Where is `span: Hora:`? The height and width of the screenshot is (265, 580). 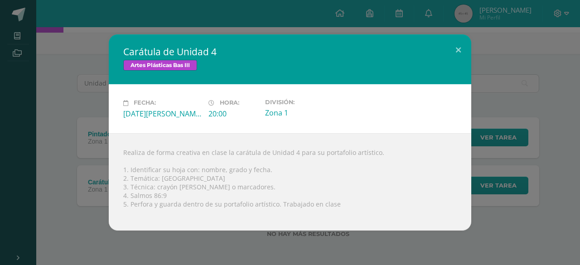 span: Hora: is located at coordinates (229, 103).